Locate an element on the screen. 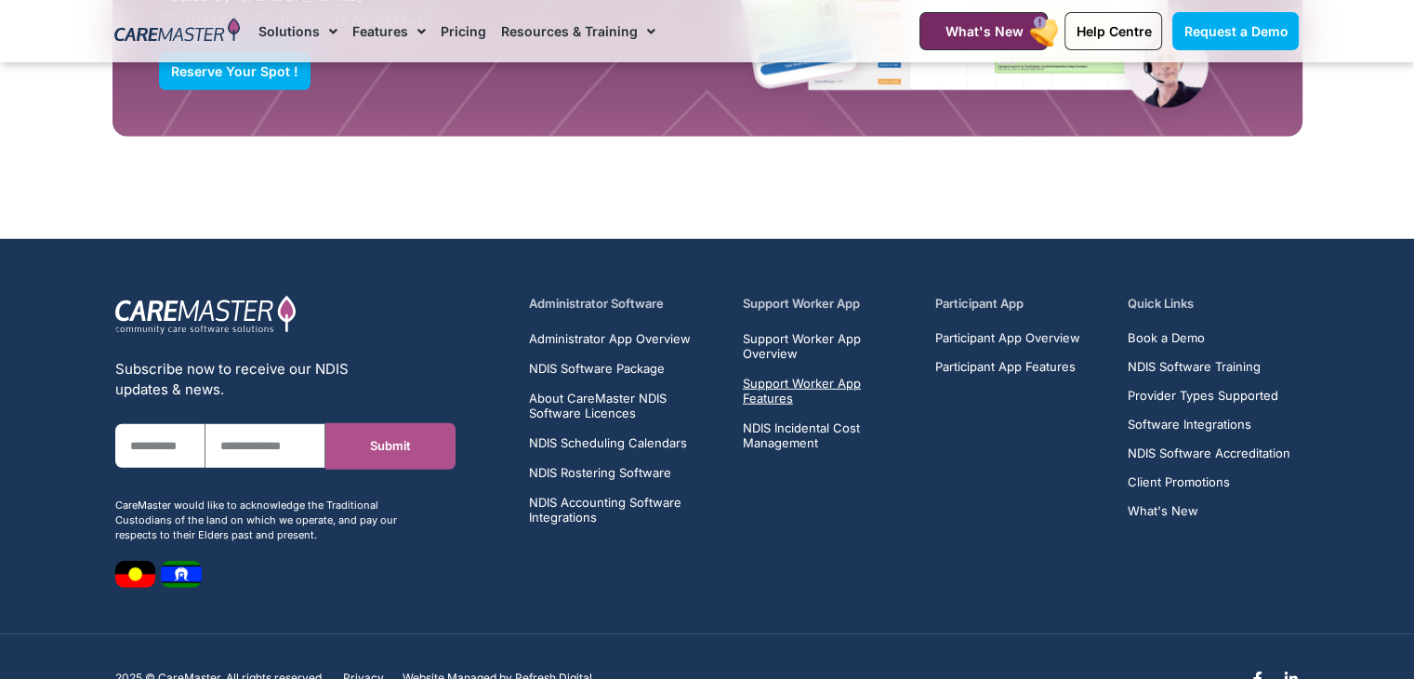 The height and width of the screenshot is (679, 1414). span: NDIS Rostering Software is located at coordinates (600, 472).